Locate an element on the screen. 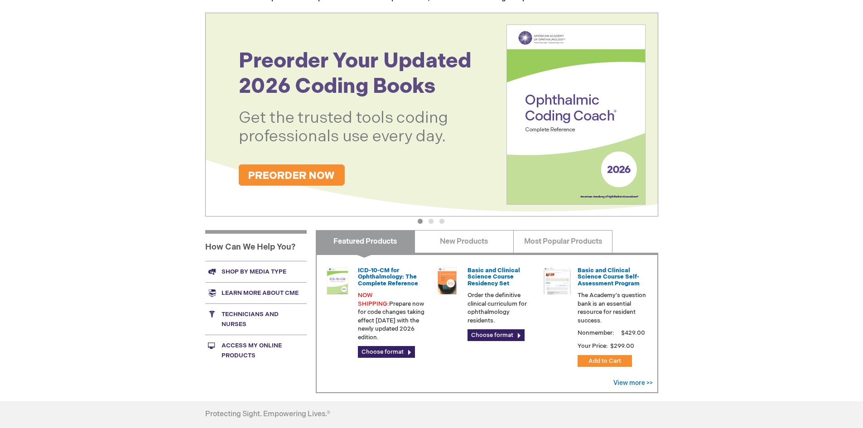  a: New Products is located at coordinates (464, 242).